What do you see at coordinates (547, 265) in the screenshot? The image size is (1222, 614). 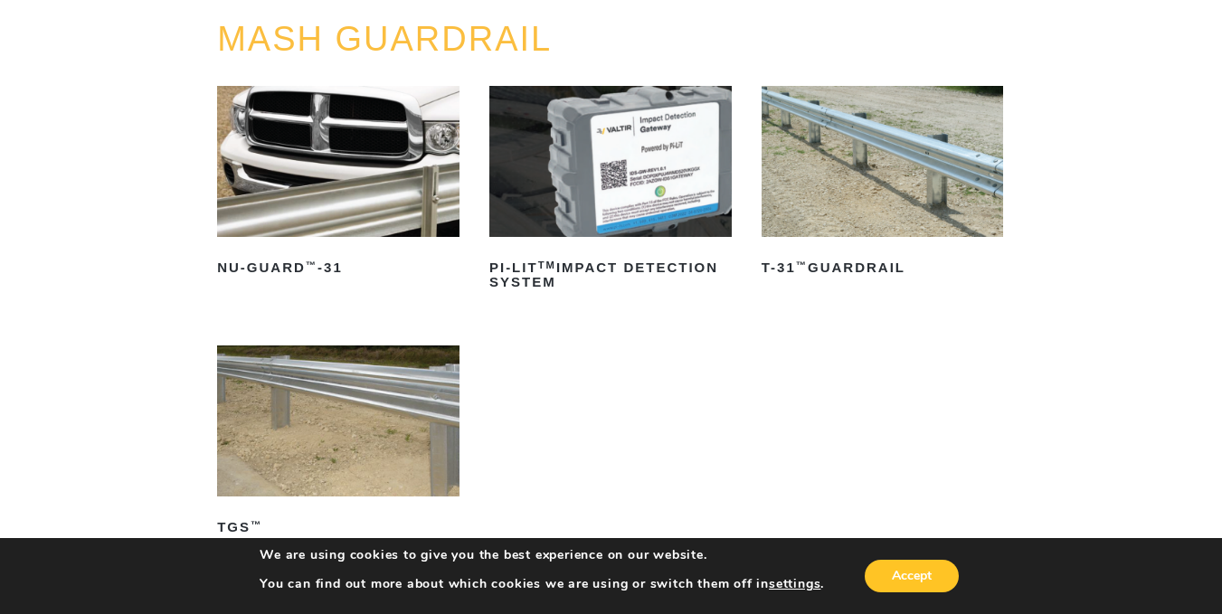 I see `sup: TM` at bounding box center [547, 265].